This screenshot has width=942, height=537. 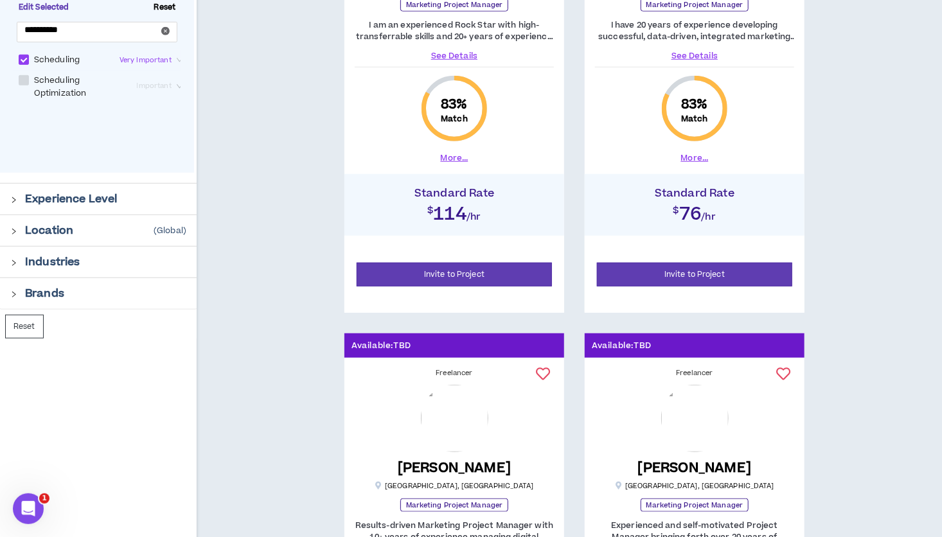 What do you see at coordinates (80, 87) in the screenshot?
I see `span: Scheduling Optimization` at bounding box center [80, 87].